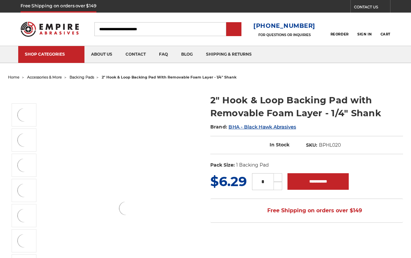  I want to click on span: Cart, so click(386, 34).